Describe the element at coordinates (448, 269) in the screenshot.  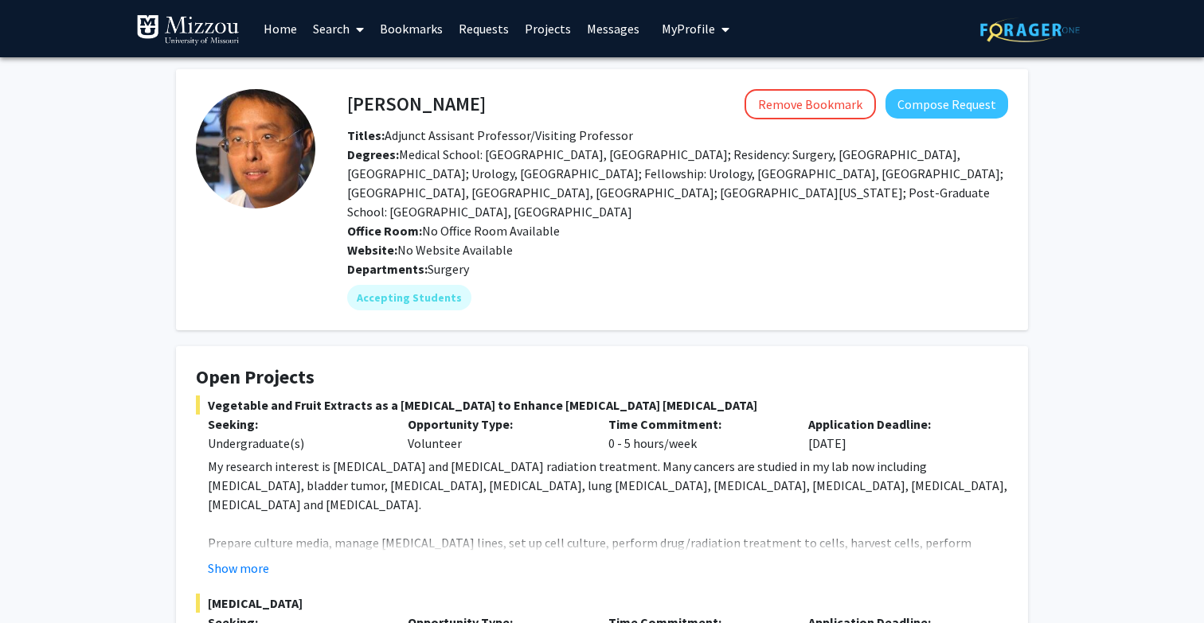
I see `span: Surgery` at that location.